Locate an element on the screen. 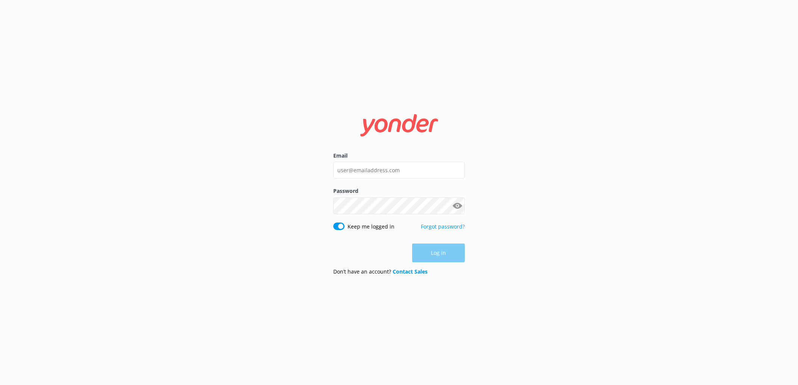  button: Show password is located at coordinates (457, 206).